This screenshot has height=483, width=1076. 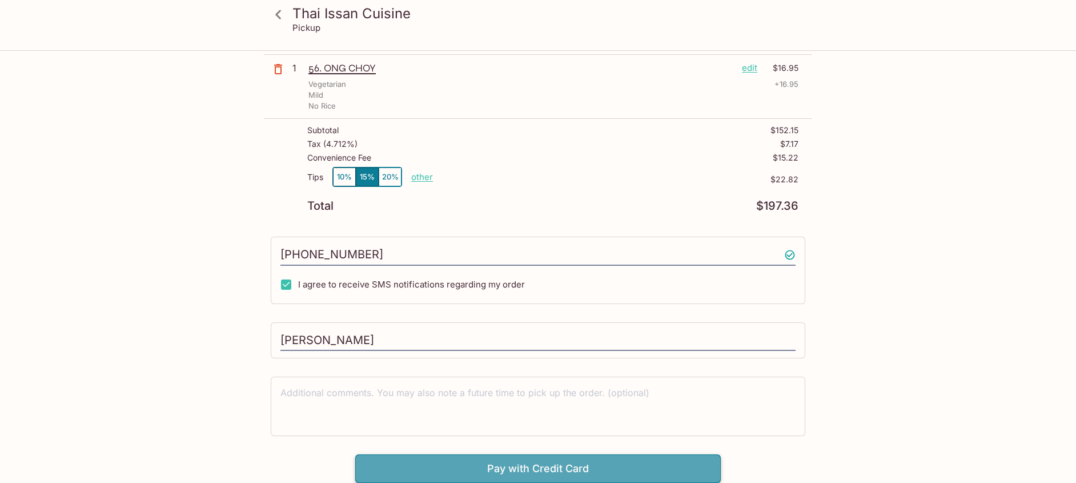 What do you see at coordinates (315, 177) in the screenshot?
I see `p: Tips` at bounding box center [315, 177].